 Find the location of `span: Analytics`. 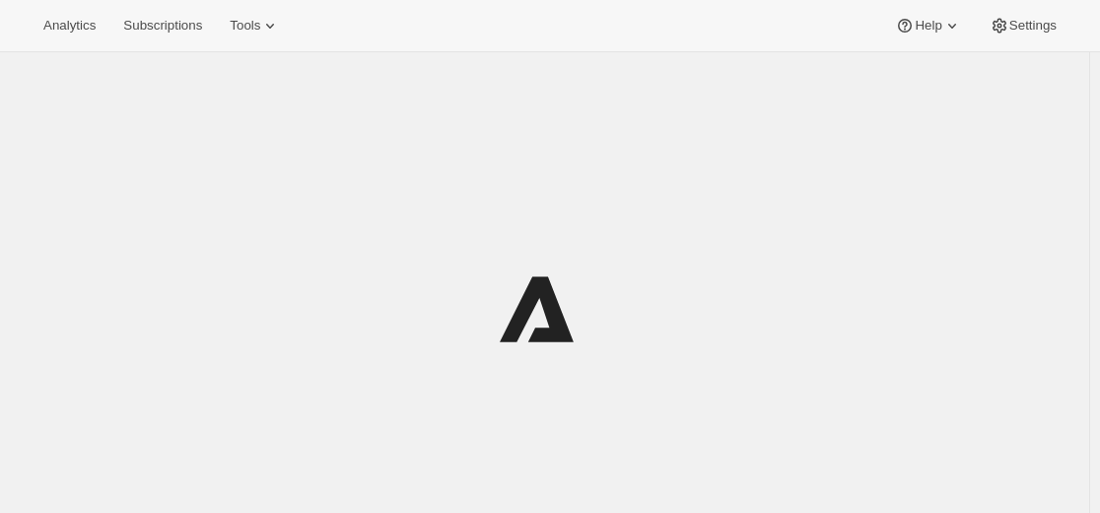

span: Analytics is located at coordinates (69, 26).